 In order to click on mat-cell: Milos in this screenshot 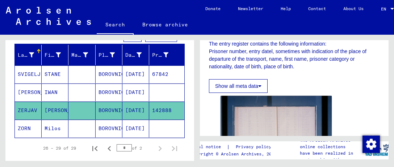, I will do `click(55, 128)`.